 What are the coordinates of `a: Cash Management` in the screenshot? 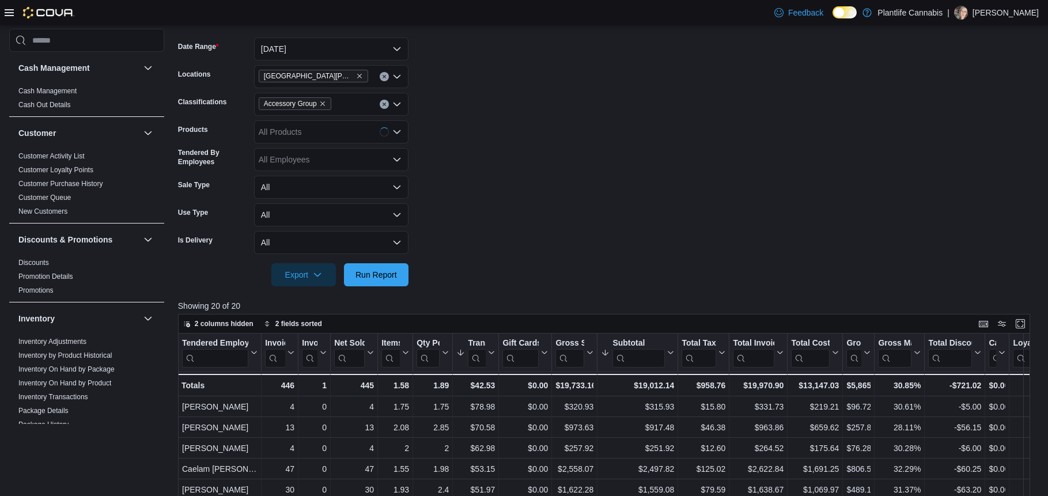 It's located at (47, 91).